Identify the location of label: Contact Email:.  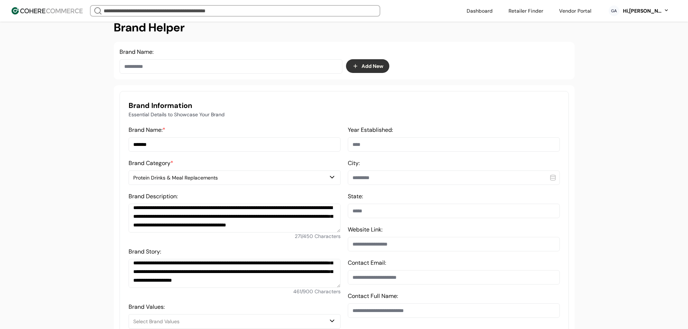
(367, 262).